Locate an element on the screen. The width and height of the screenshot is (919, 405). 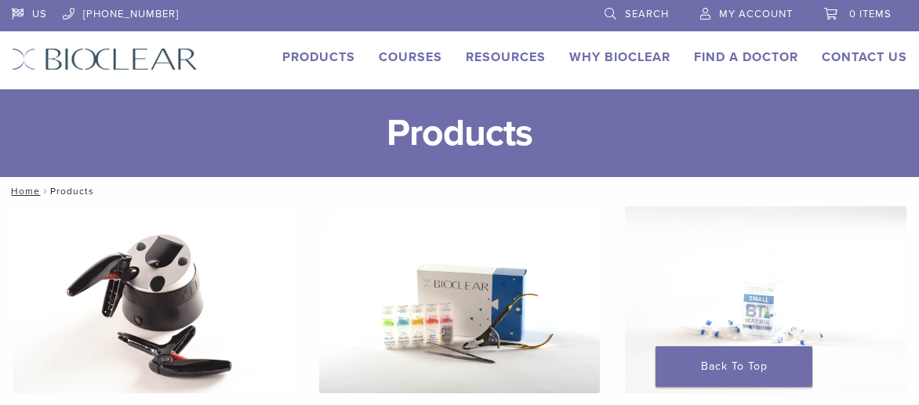
a: Why Bioclear is located at coordinates (619, 57).